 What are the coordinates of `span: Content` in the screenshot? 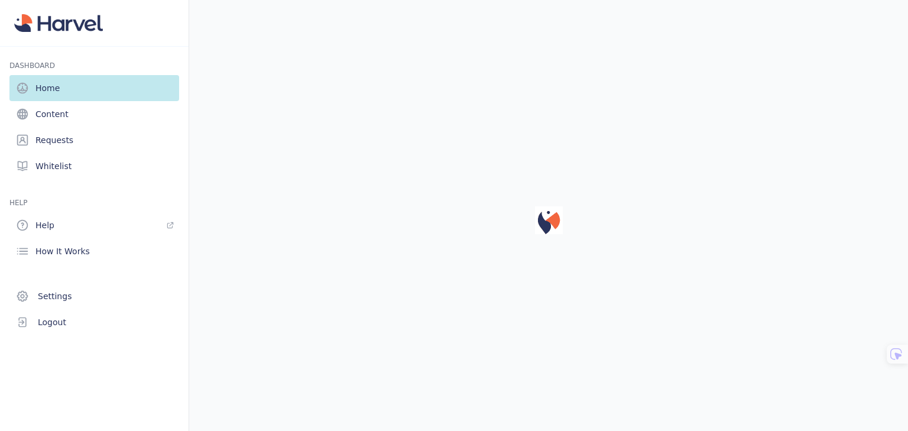 It's located at (52, 114).